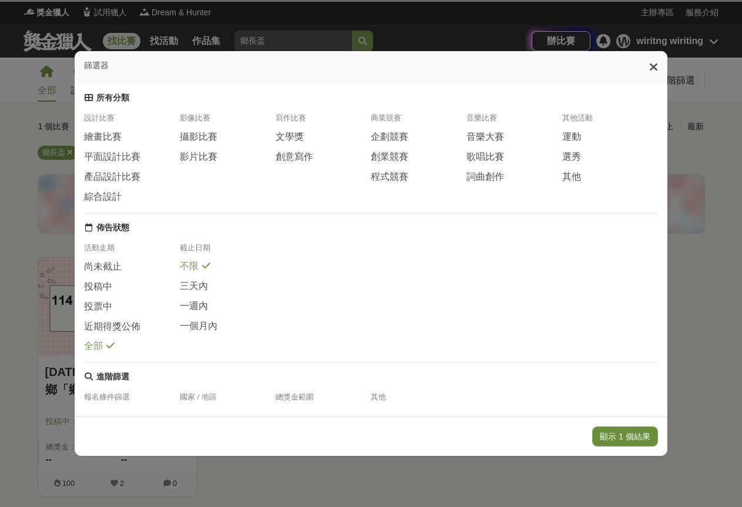 The height and width of the screenshot is (507, 742). What do you see at coordinates (390, 177) in the screenshot?
I see `span: 程式競賽` at bounding box center [390, 177].